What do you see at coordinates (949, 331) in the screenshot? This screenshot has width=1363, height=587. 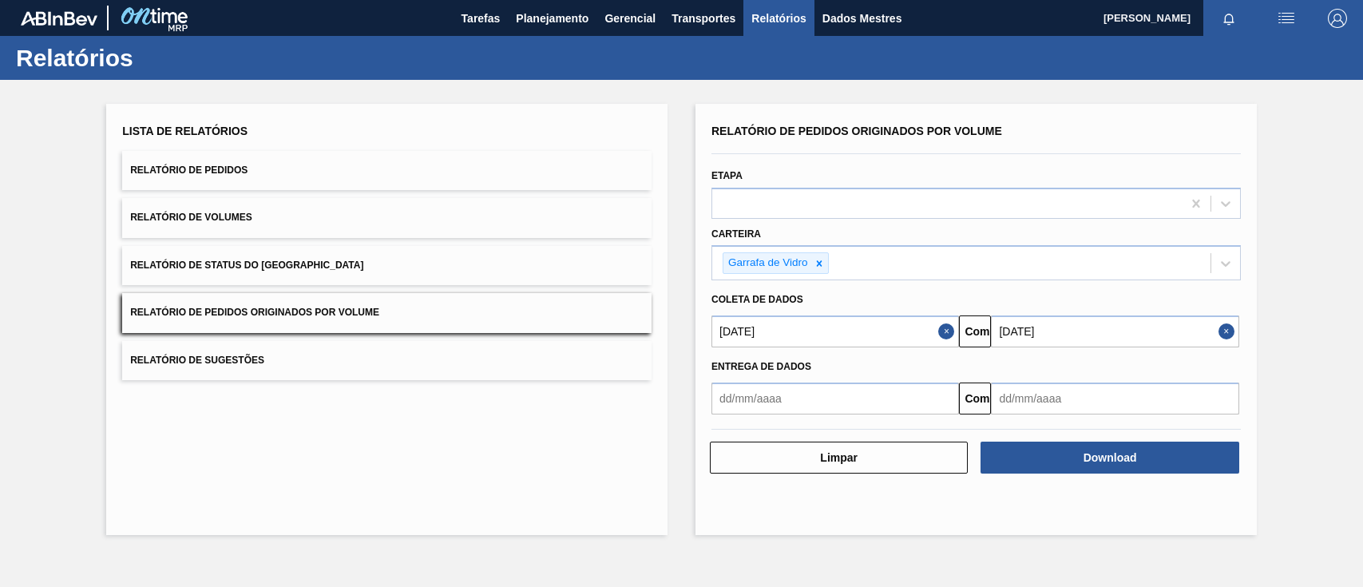 I see `button: Fechar` at bounding box center [949, 331].